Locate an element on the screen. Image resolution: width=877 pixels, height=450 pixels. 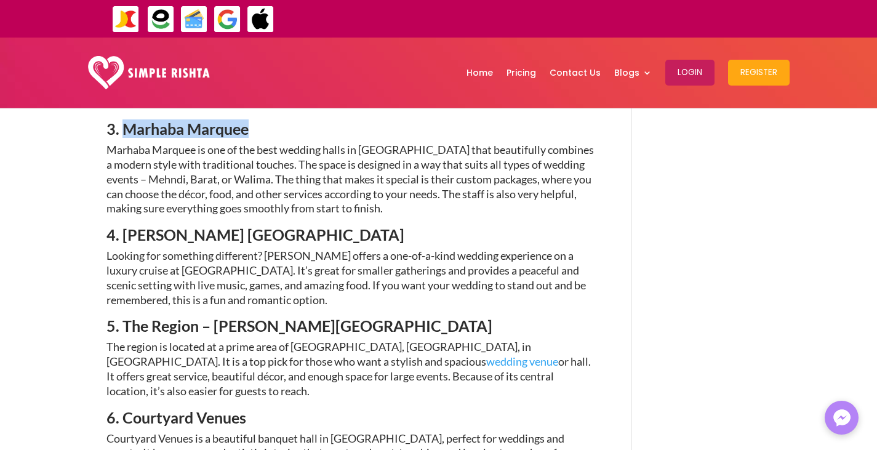
img: ApplePay-icon is located at coordinates (260, 19).